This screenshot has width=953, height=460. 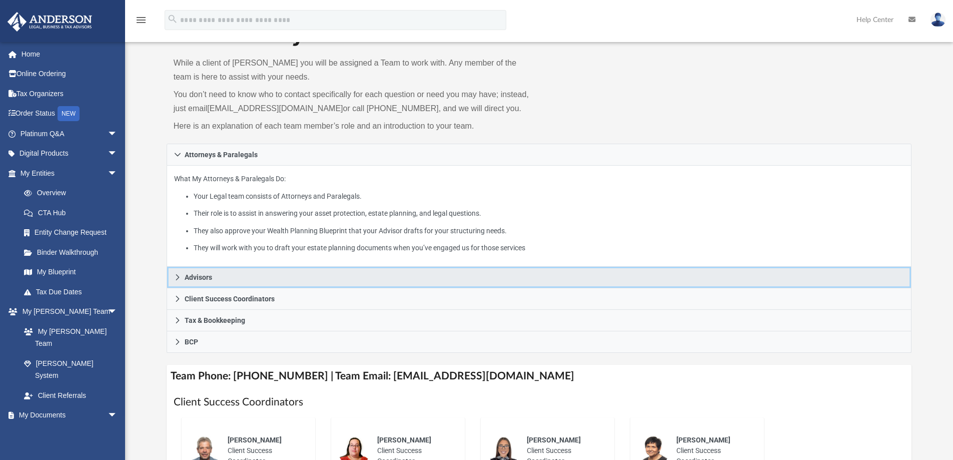 What do you see at coordinates (70, 54) in the screenshot?
I see `a: Home` at bounding box center [70, 54].